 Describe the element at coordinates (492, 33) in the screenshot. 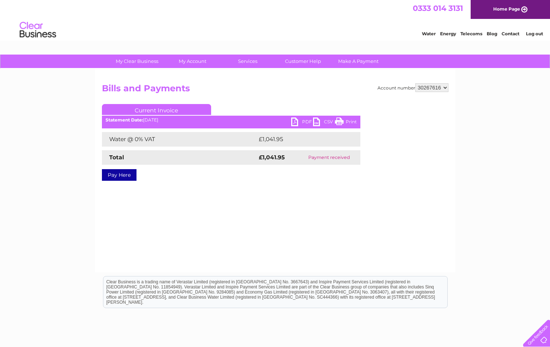

I see `a: Blog` at that location.